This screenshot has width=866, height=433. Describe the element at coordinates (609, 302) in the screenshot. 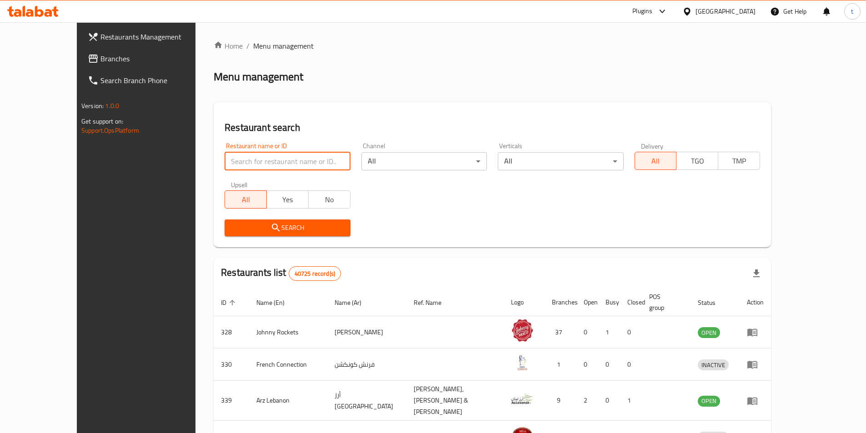

I see `th: Busy` at that location.